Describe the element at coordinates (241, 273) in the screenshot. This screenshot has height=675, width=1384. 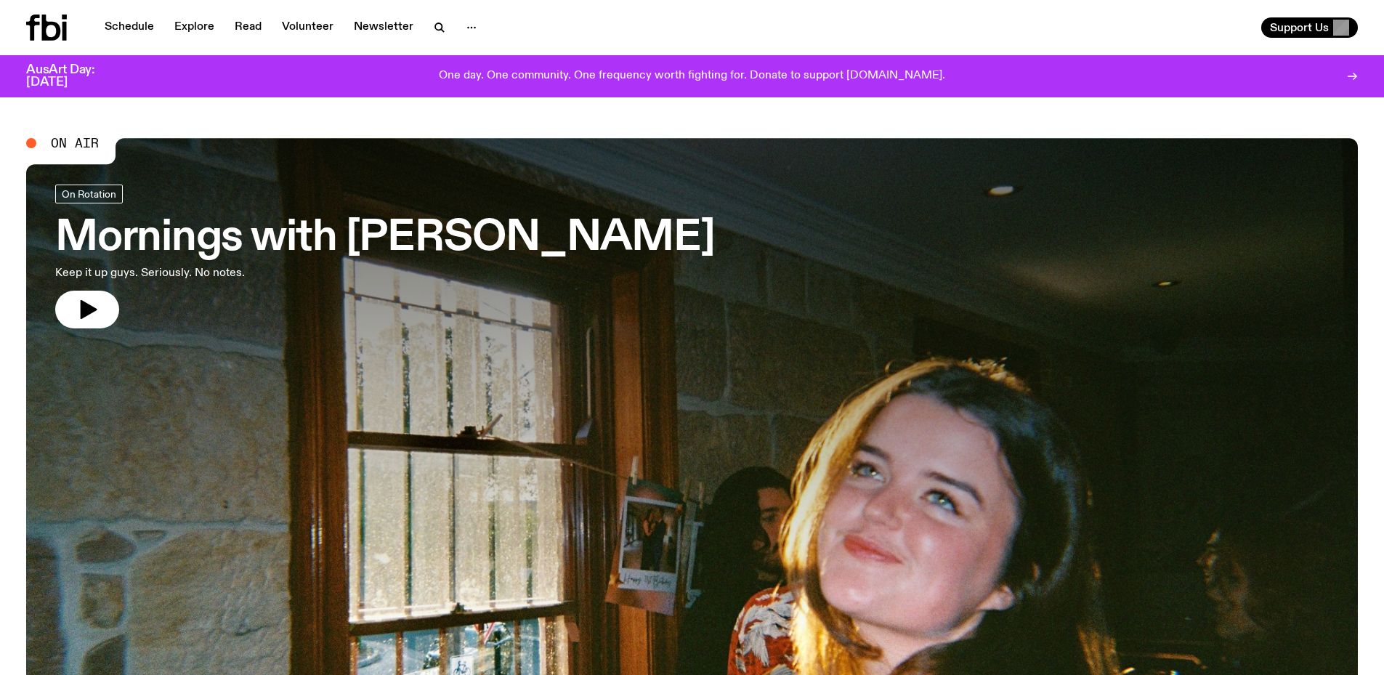
I see `p: Keep it up guys. Seriously. No notes.` at that location.